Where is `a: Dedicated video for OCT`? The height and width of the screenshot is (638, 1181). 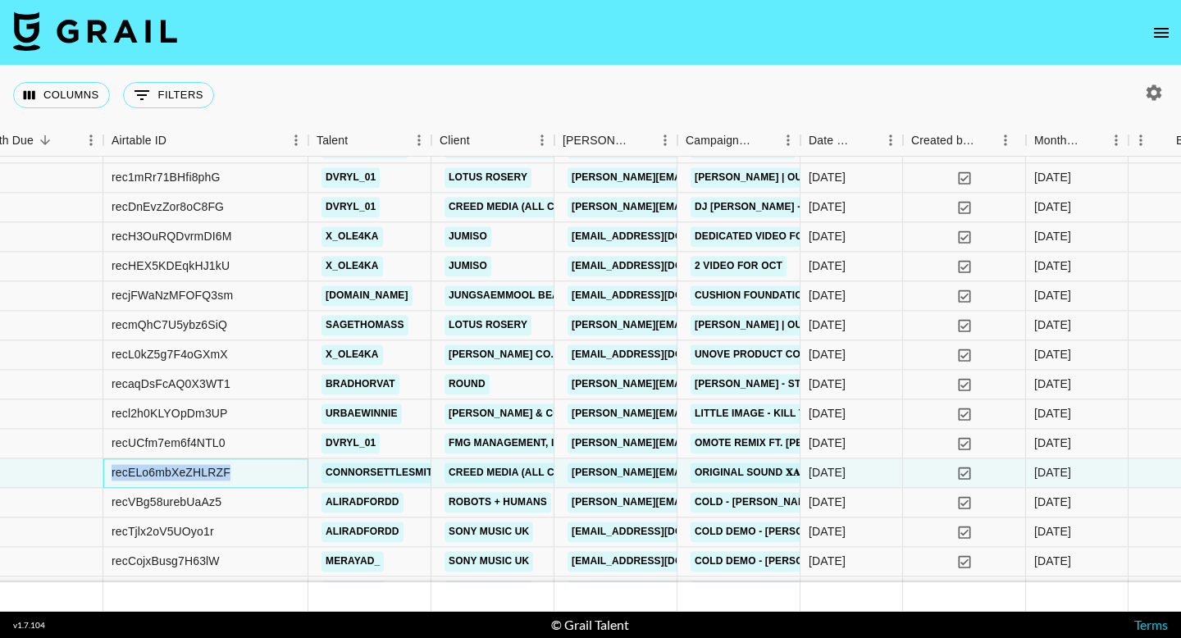 a: Dedicated video for OCT is located at coordinates (765, 236).